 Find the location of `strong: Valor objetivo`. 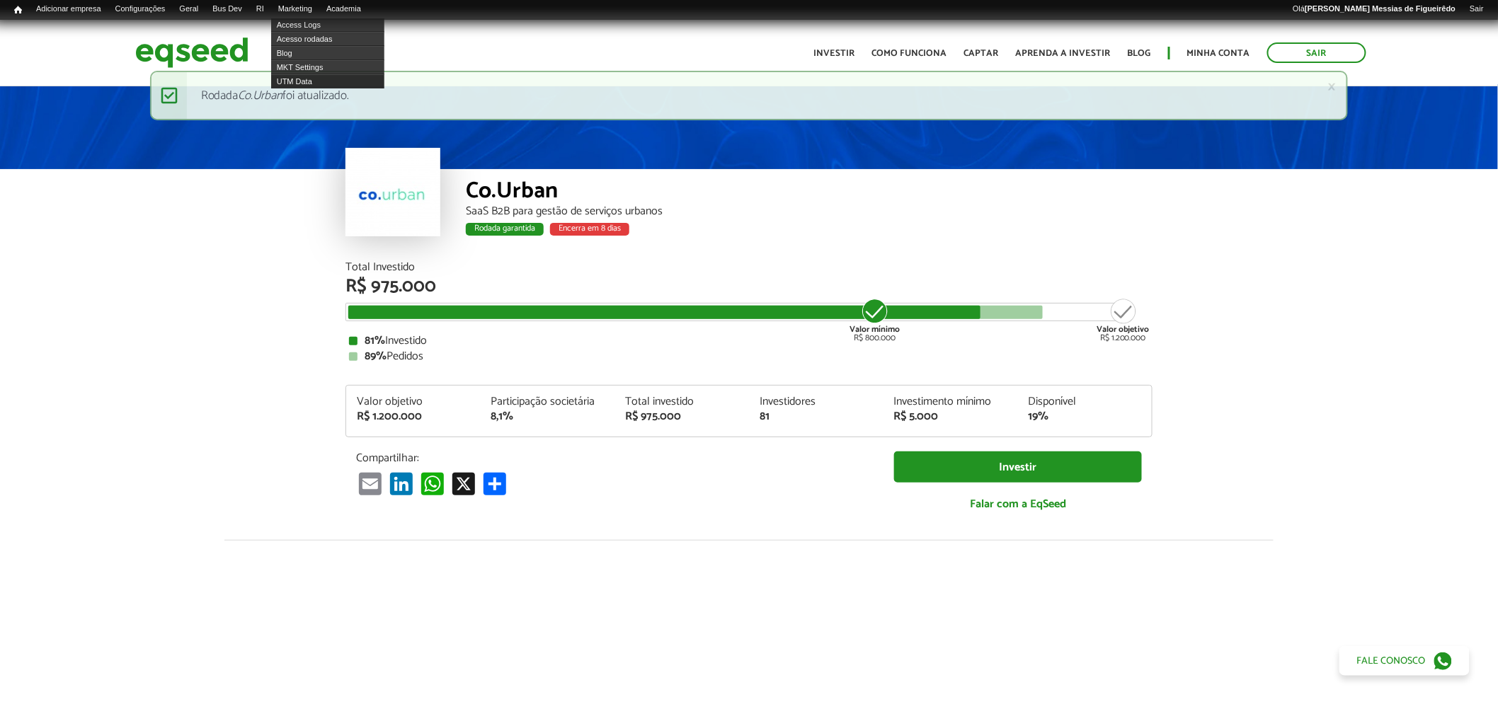

strong: Valor objetivo is located at coordinates (1123, 329).